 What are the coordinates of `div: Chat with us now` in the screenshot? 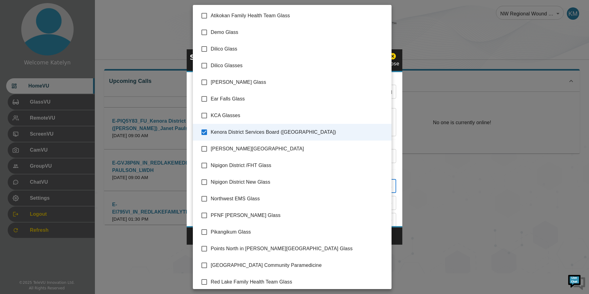 It's located at (68, 36).